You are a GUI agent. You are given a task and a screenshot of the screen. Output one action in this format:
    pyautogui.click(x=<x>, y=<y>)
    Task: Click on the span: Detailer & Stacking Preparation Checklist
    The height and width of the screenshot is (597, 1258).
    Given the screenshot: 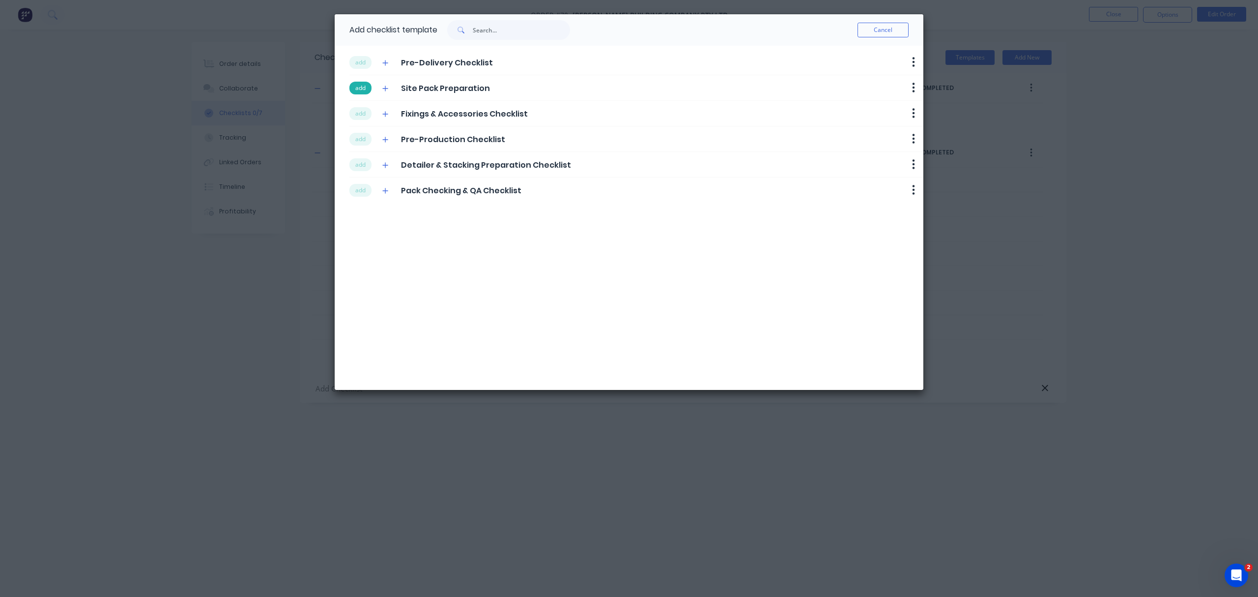 What is the action you would take?
    pyautogui.click(x=486, y=165)
    